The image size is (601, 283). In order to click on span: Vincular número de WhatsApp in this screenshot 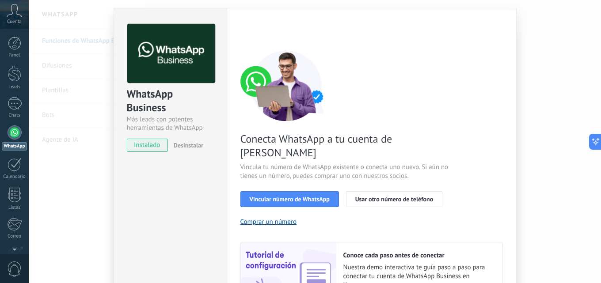, I will do `click(289, 199)`.